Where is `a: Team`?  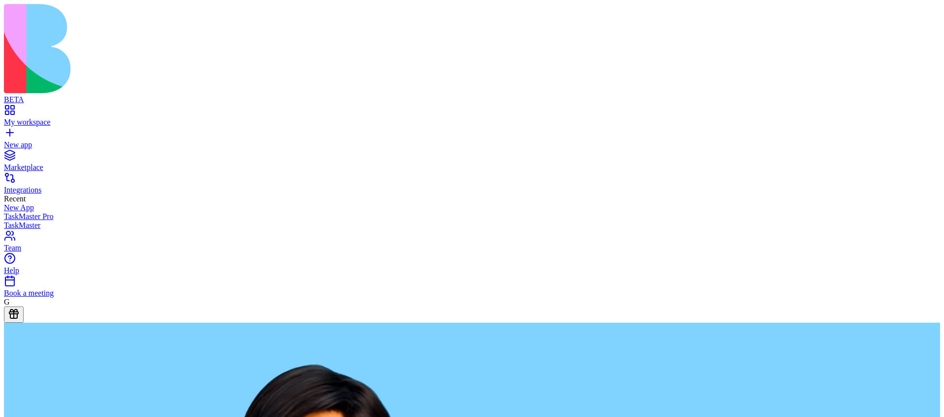
a: Team is located at coordinates (472, 244).